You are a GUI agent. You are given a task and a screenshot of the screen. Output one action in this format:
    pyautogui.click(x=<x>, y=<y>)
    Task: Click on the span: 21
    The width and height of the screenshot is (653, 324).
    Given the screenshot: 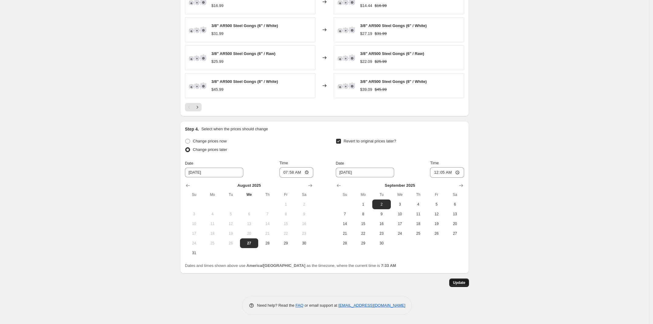 What is the action you would take?
    pyautogui.click(x=345, y=234)
    